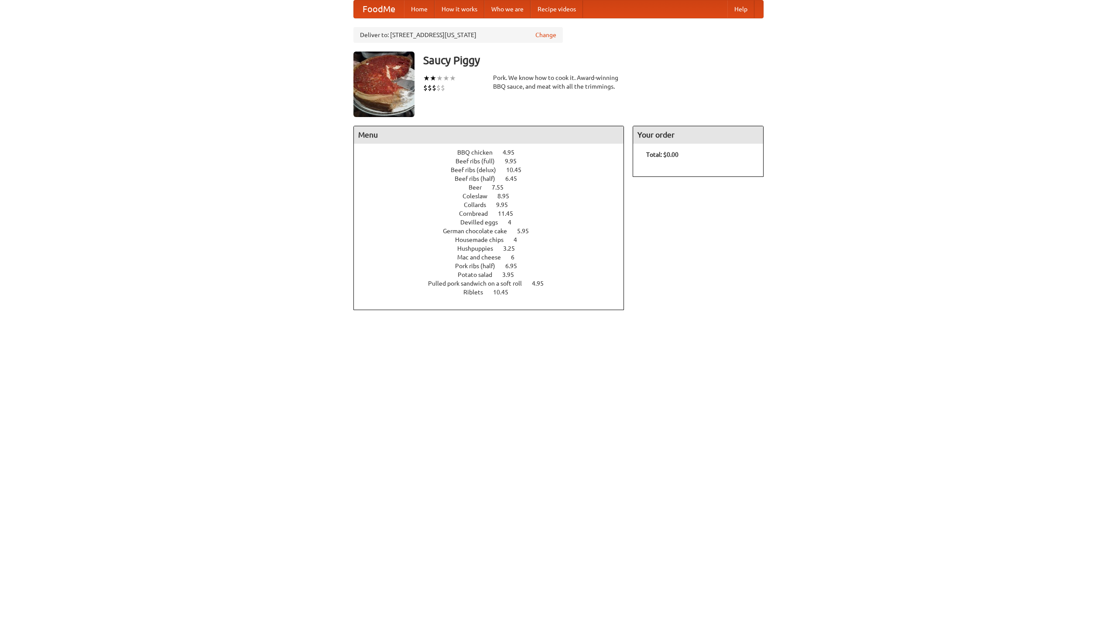 This screenshot has width=1117, height=618. I want to click on a: German chocolate cake 5.95, so click(494, 231).